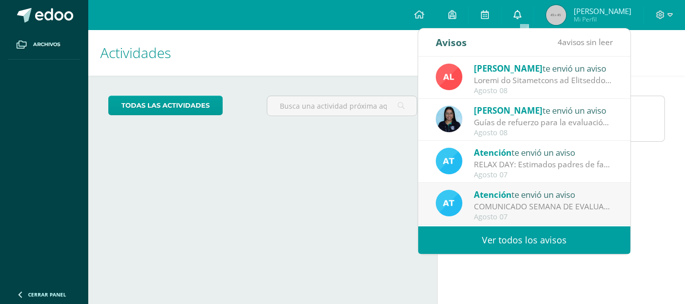  Describe the element at coordinates (544, 164) in the screenshot. I see `div: RELAX DAY: Estimados padres de familia, Les compartimos el información importante. Feliz tarde.` at that location.